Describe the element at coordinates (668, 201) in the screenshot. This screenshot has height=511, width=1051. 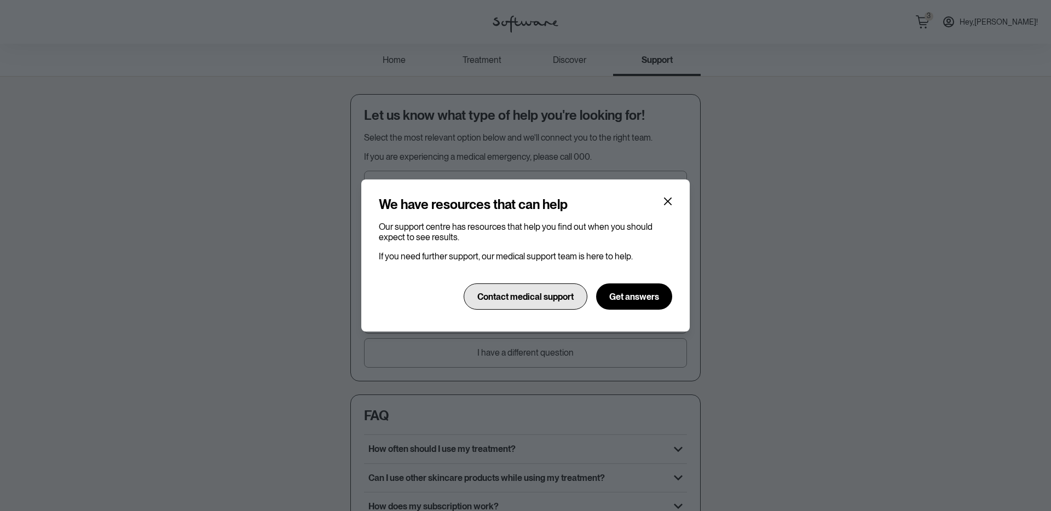
I see `button: Close` at that location.